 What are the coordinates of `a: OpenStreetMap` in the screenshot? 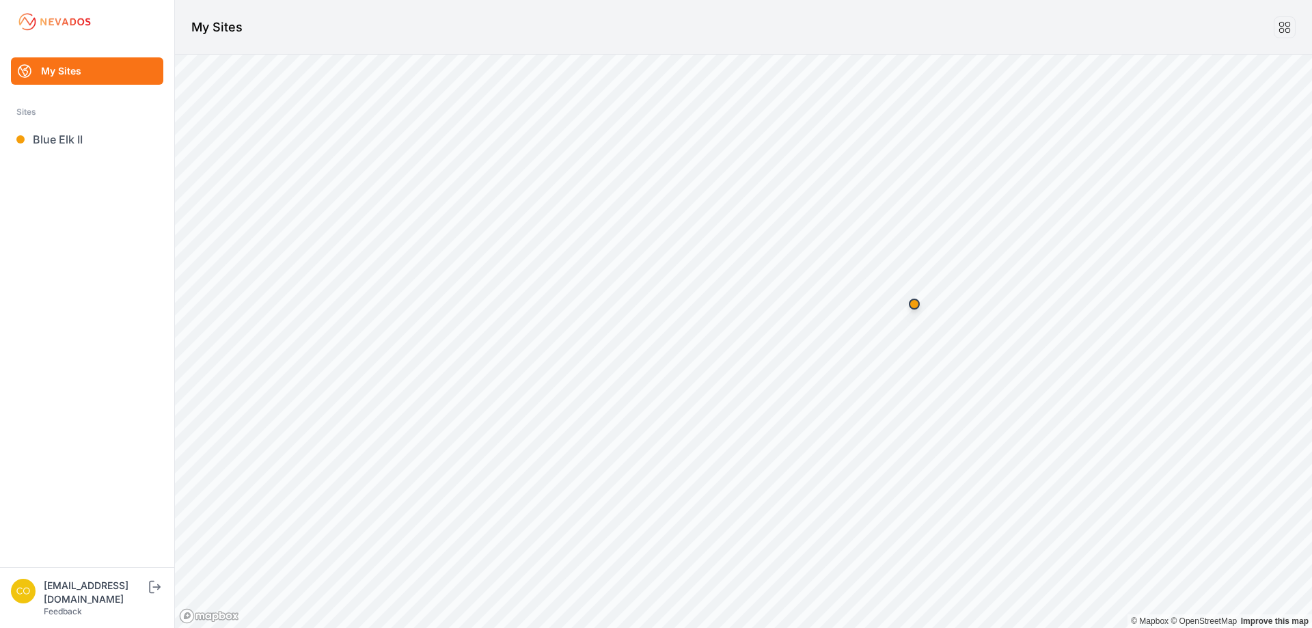 It's located at (1203, 621).